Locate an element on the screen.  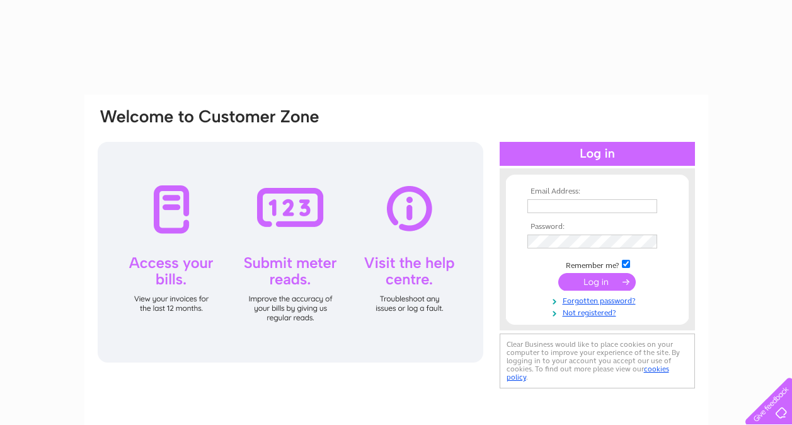
input: Submit is located at coordinates (597, 282).